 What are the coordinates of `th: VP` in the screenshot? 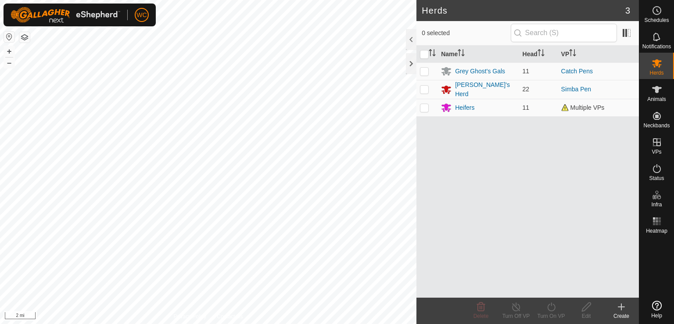 It's located at (598, 54).